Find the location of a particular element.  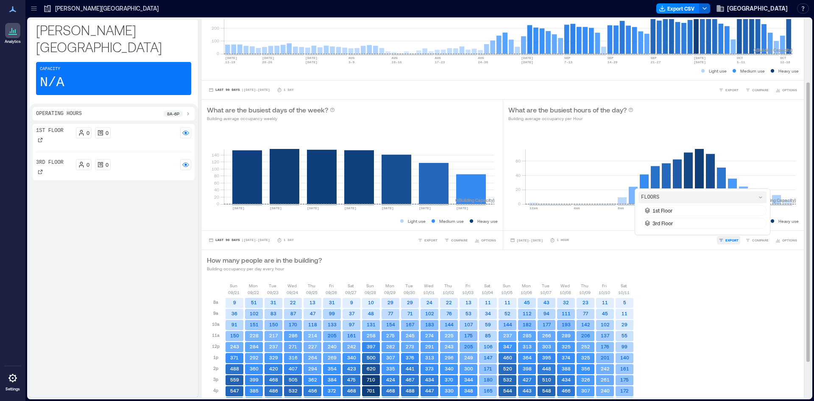

p: Fri is located at coordinates (467, 285).